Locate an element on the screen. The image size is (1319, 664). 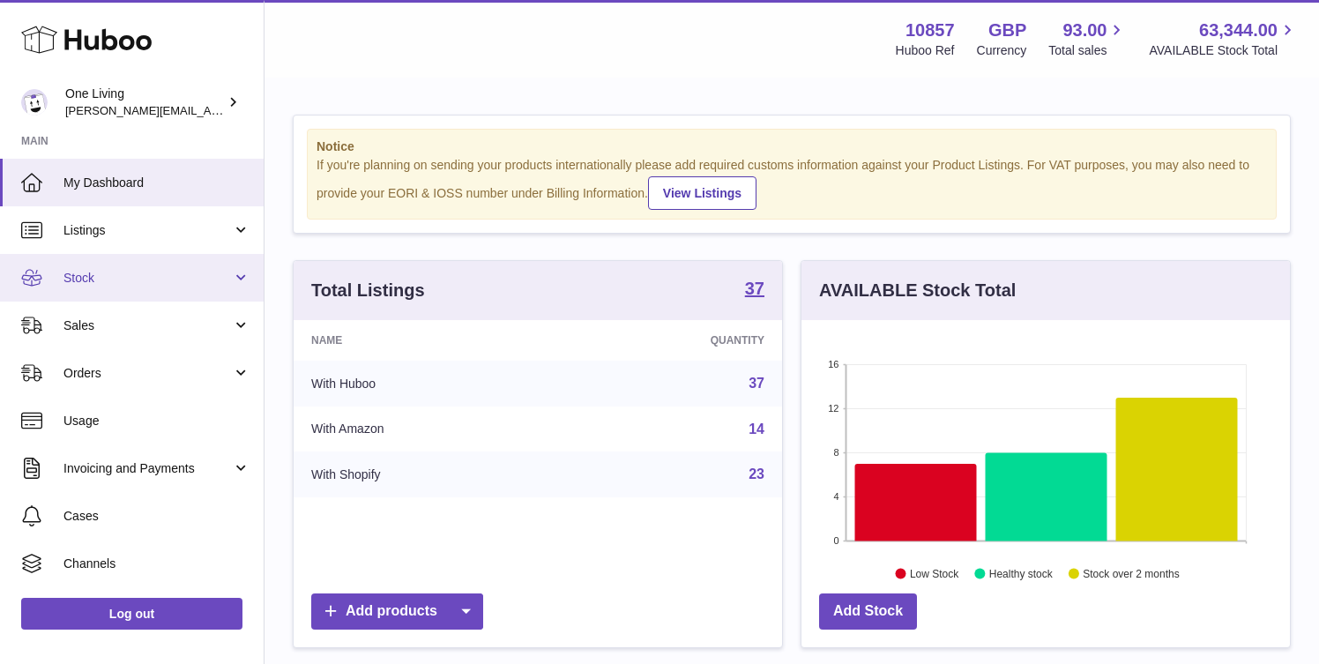
a: Add Stock is located at coordinates (868, 611).